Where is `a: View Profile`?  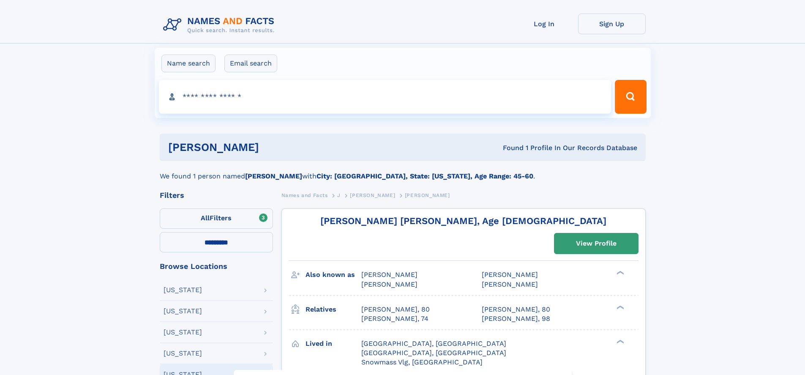
a: View Profile is located at coordinates (596, 243).